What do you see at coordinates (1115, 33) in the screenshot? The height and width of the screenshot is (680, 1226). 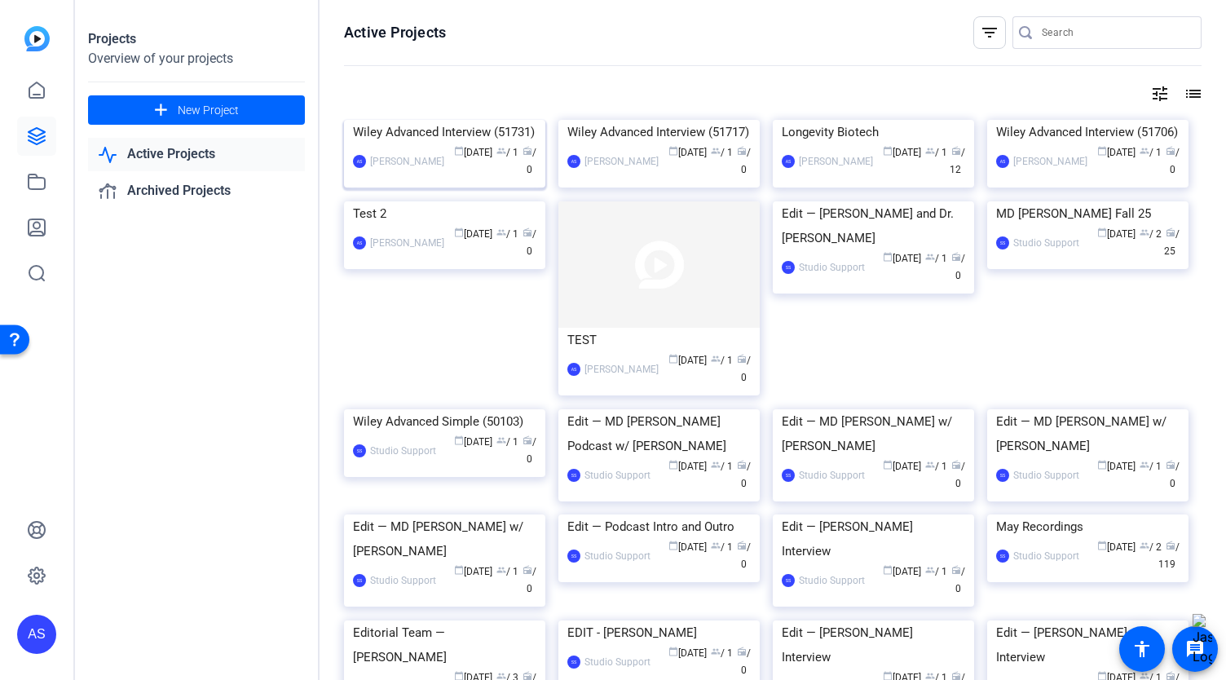 I see `input: Search` at bounding box center [1115, 33].